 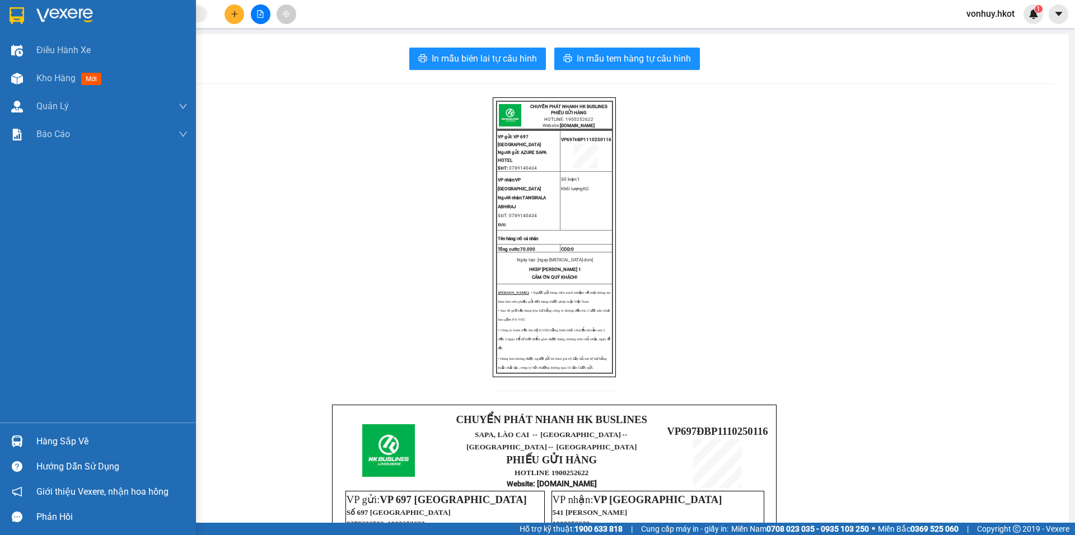 I want to click on sup: 1, so click(x=1039, y=9).